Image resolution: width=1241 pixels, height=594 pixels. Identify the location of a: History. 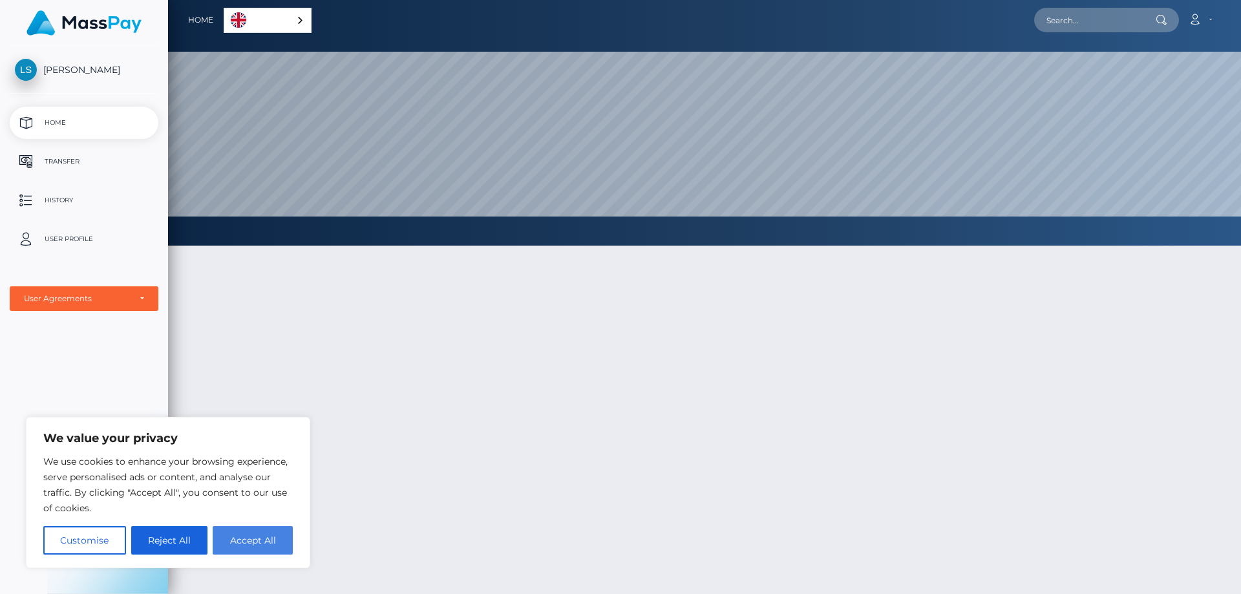
(84, 200).